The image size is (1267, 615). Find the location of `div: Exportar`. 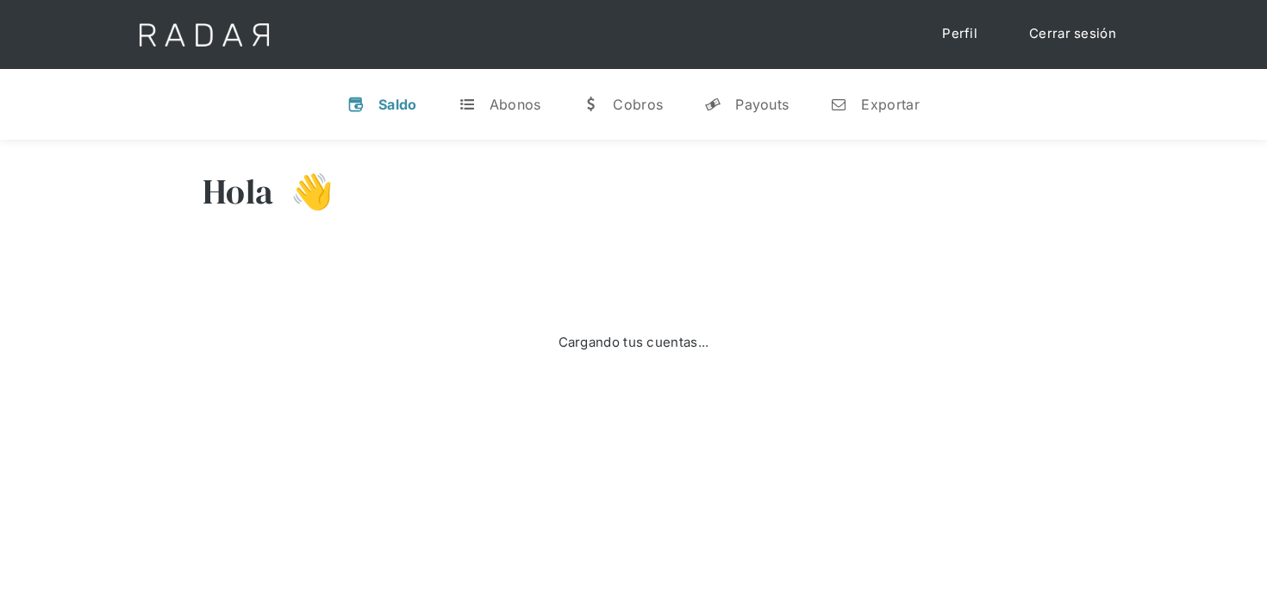

div: Exportar is located at coordinates (889, 104).